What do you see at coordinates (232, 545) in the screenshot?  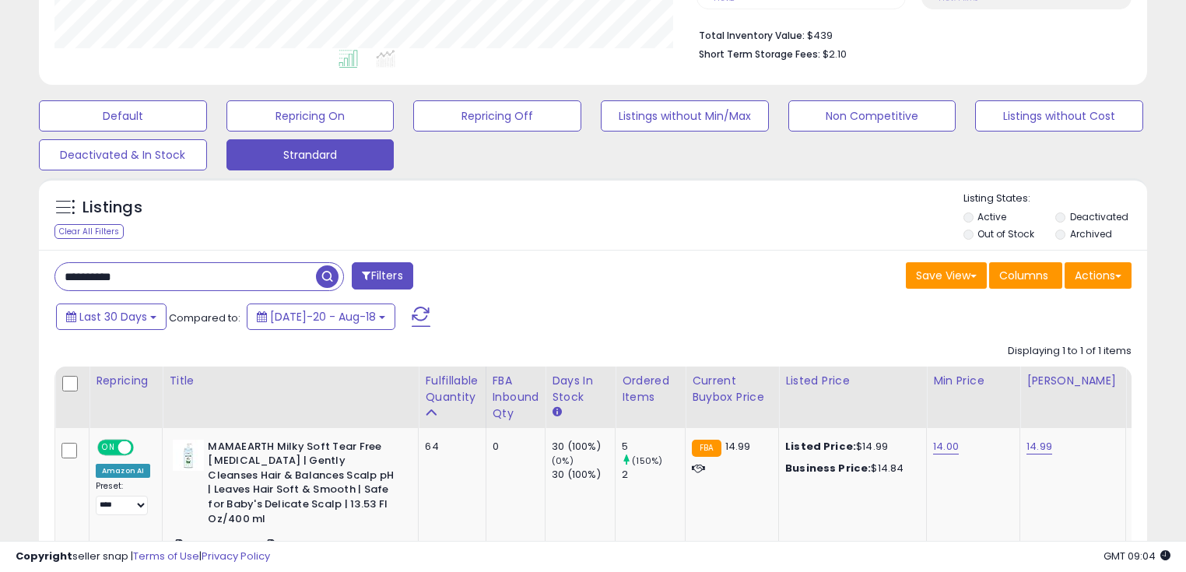 I see `a: B097YVV54Z` at bounding box center [232, 545].